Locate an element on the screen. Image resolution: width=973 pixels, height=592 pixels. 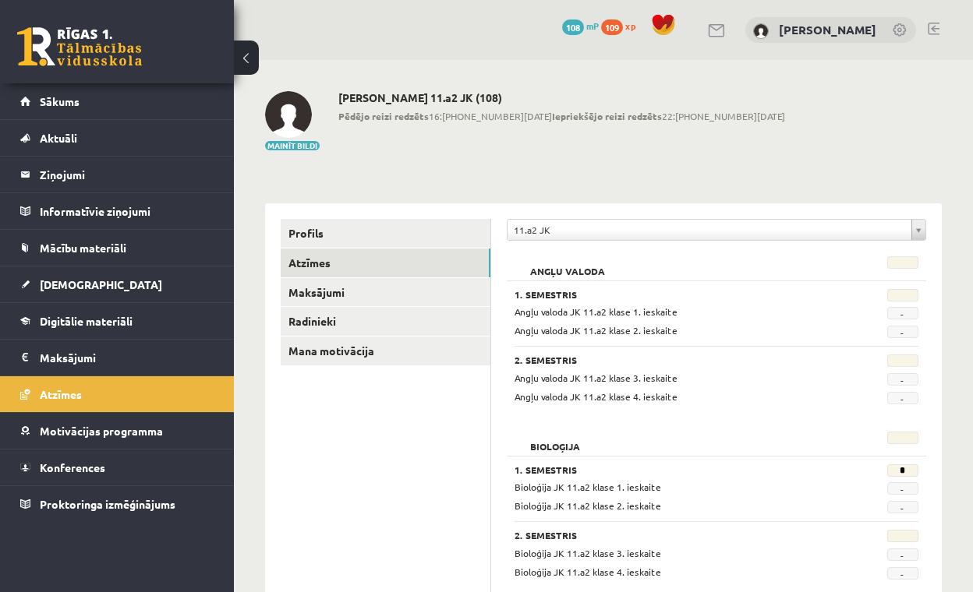
h2: Angļu valoda is located at coordinates (567, 264).